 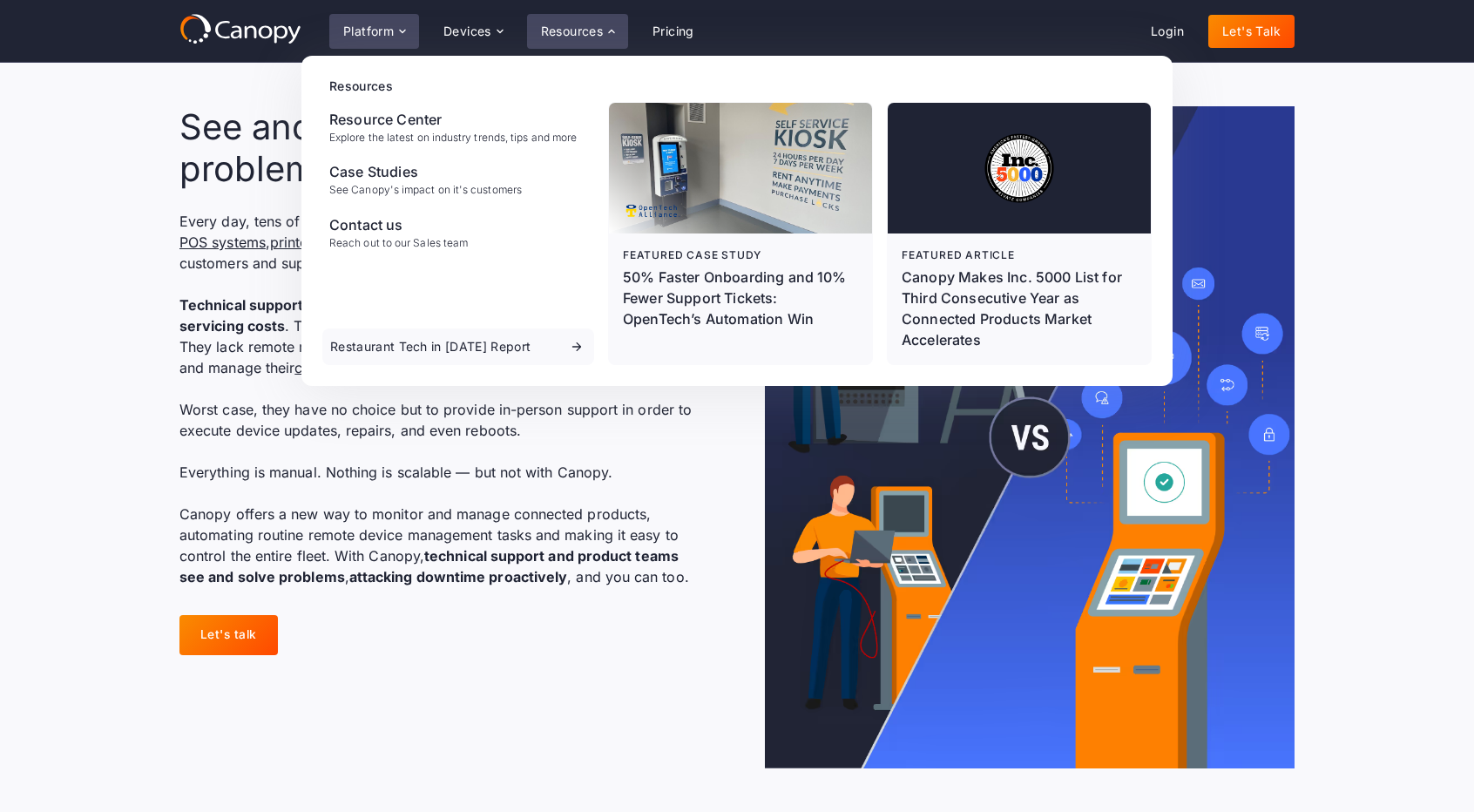 I want to click on a: Featured case study50% Faster Onboarding and 10% Fewer Support Tickets: OpenTech’s Automation Win, so click(x=741, y=234).